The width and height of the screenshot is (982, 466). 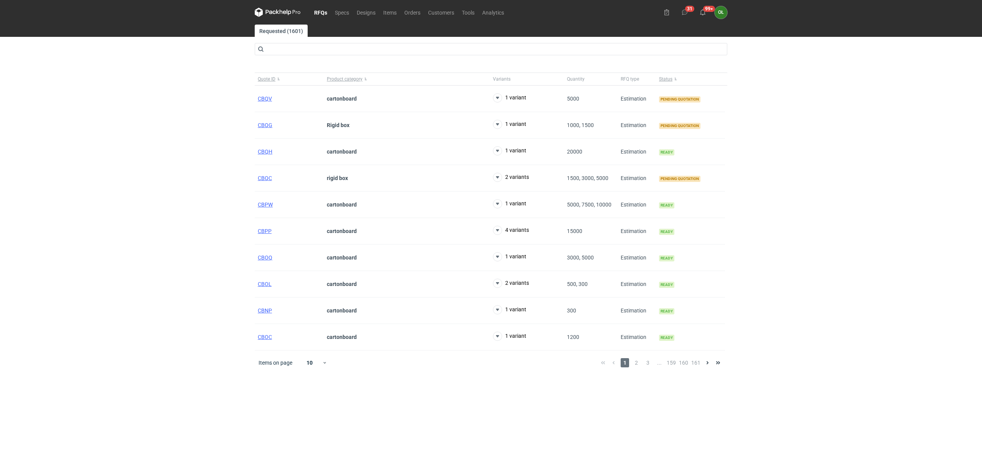 What do you see at coordinates (338, 125) in the screenshot?
I see `strong: Rigid box` at bounding box center [338, 125].